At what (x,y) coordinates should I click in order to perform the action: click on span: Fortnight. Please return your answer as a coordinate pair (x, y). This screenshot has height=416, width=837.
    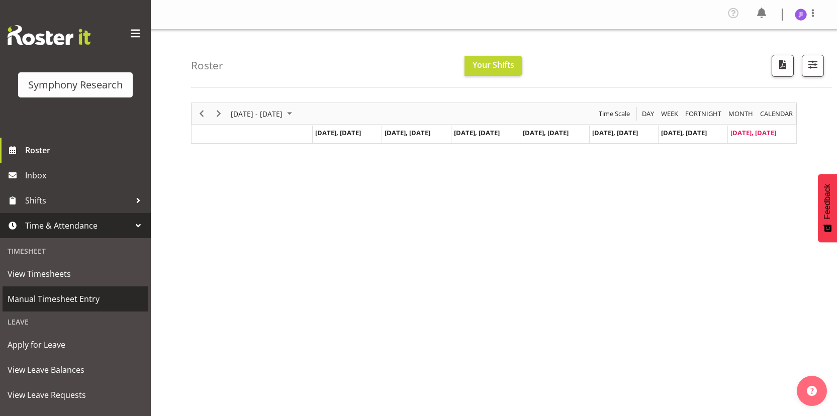
    Looking at the image, I should click on (703, 114).